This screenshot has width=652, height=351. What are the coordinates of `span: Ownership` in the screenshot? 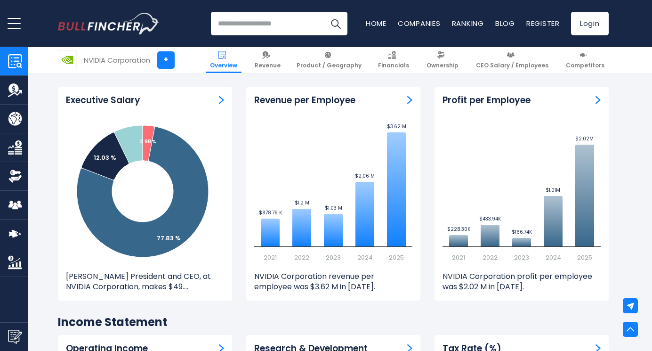 It's located at (442, 65).